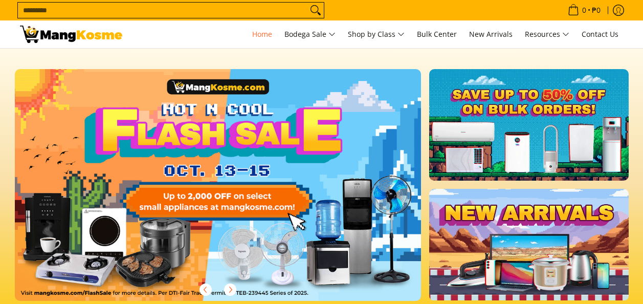 The height and width of the screenshot is (304, 643). I want to click on a: Resources, so click(547, 34).